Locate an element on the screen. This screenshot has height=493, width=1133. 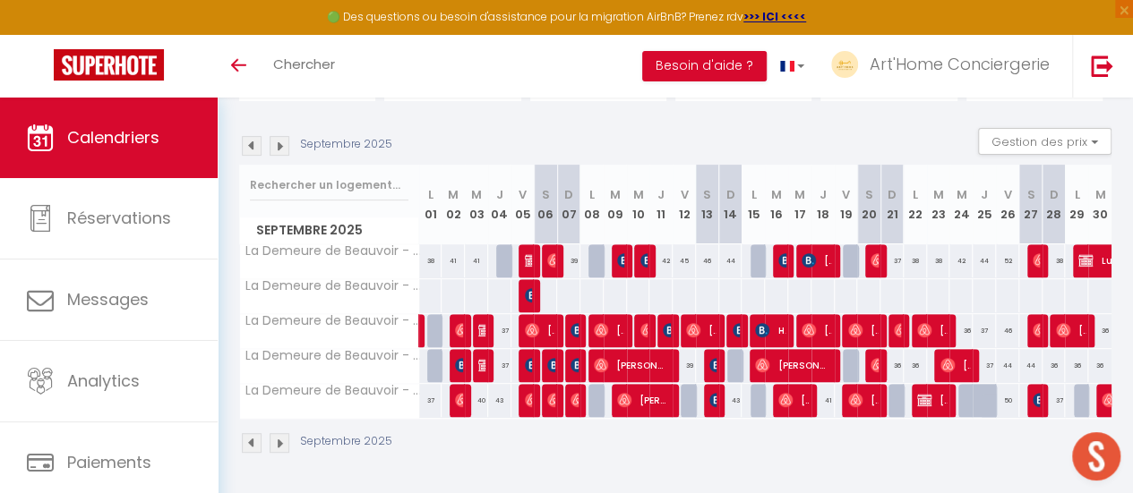
th: 18 is located at coordinates (823, 204).